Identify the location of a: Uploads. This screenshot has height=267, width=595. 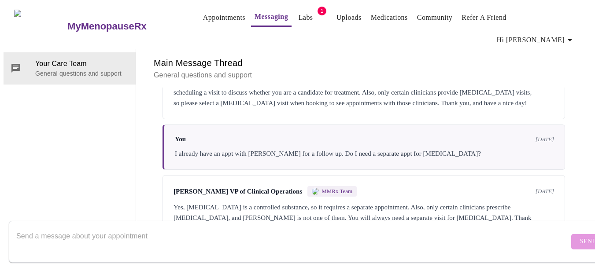
(349, 18).